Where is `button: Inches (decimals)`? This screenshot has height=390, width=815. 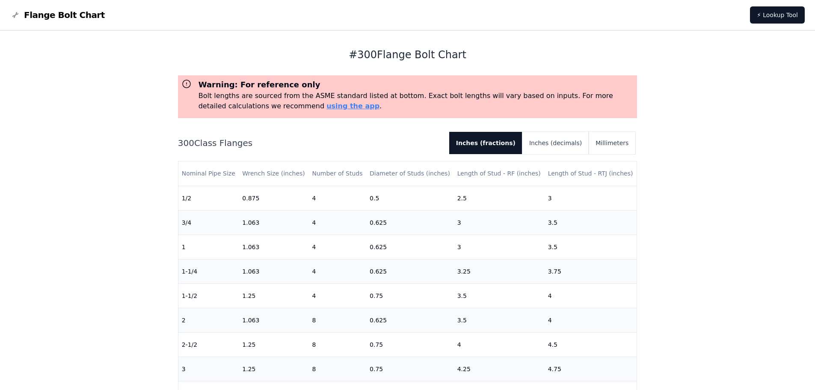
button: Inches (decimals) is located at coordinates (556, 143).